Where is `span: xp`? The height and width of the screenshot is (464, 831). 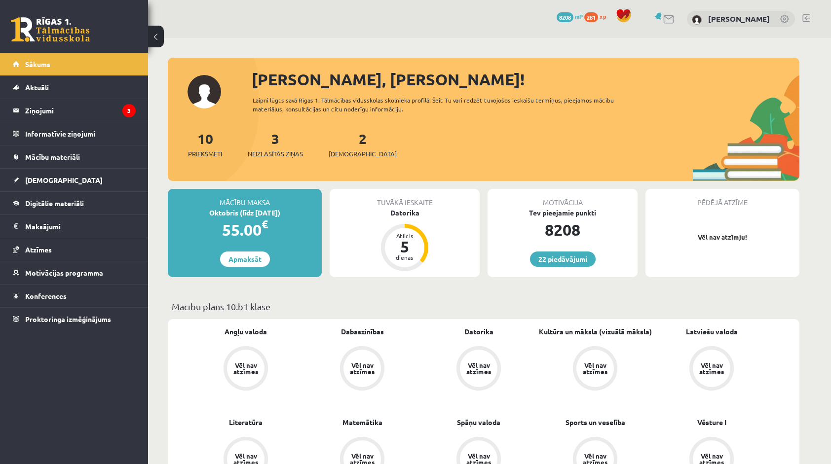 span: xp is located at coordinates (602, 16).